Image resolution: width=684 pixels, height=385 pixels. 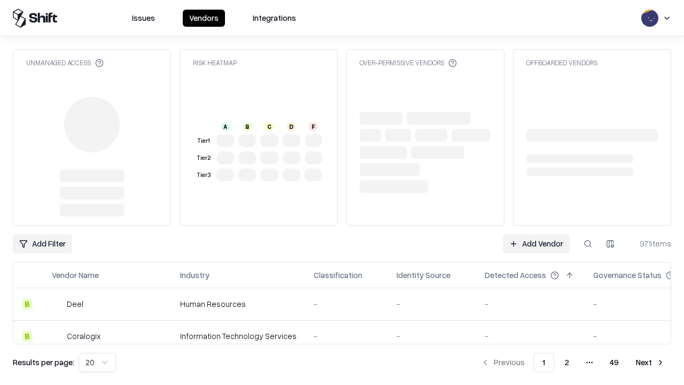 I want to click on button: Next, so click(x=650, y=362).